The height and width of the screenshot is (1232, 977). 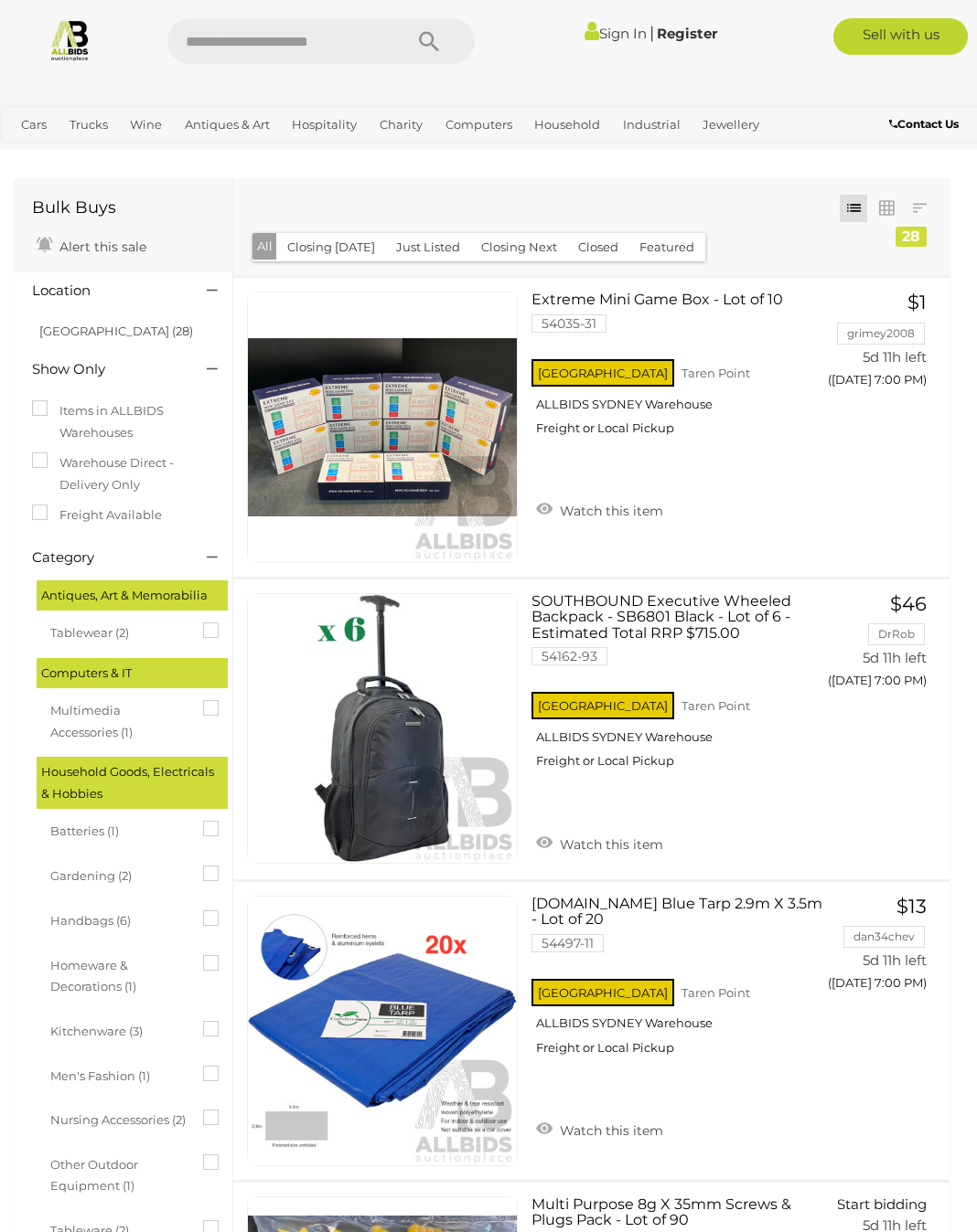 What do you see at coordinates (119, 1074) in the screenshot?
I see `span: Men's Fashion (1)` at bounding box center [119, 1074].